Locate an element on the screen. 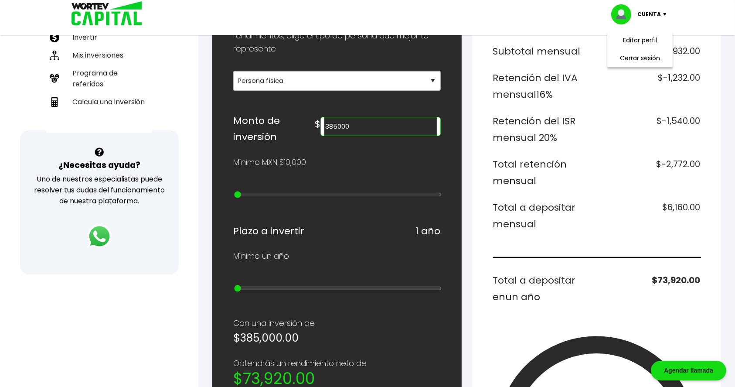 Image resolution: width=735 pixels, height=387 pixels. p: Obtendrás un rendimiento neto de is located at coordinates (337, 363).